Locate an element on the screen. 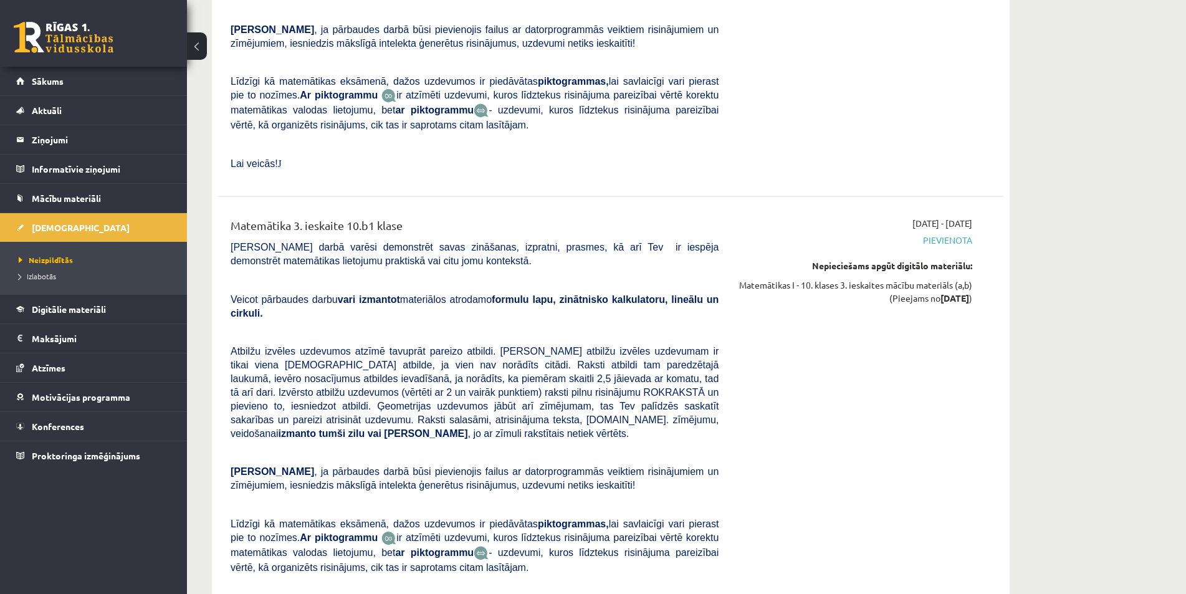  legend: Informatīvie ziņojumi is located at coordinates (102, 169).